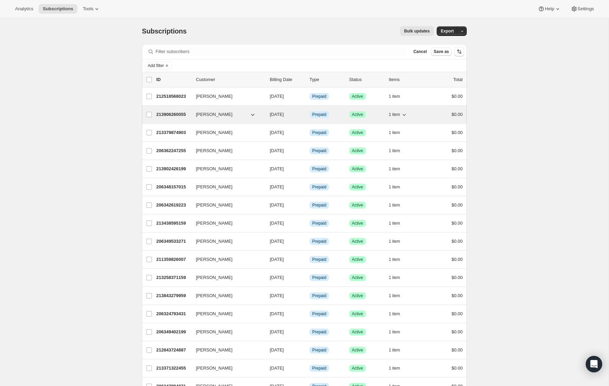 This screenshot has height=386, width=609. Describe the element at coordinates (173, 96) in the screenshot. I see `p: 212518568023` at that location.